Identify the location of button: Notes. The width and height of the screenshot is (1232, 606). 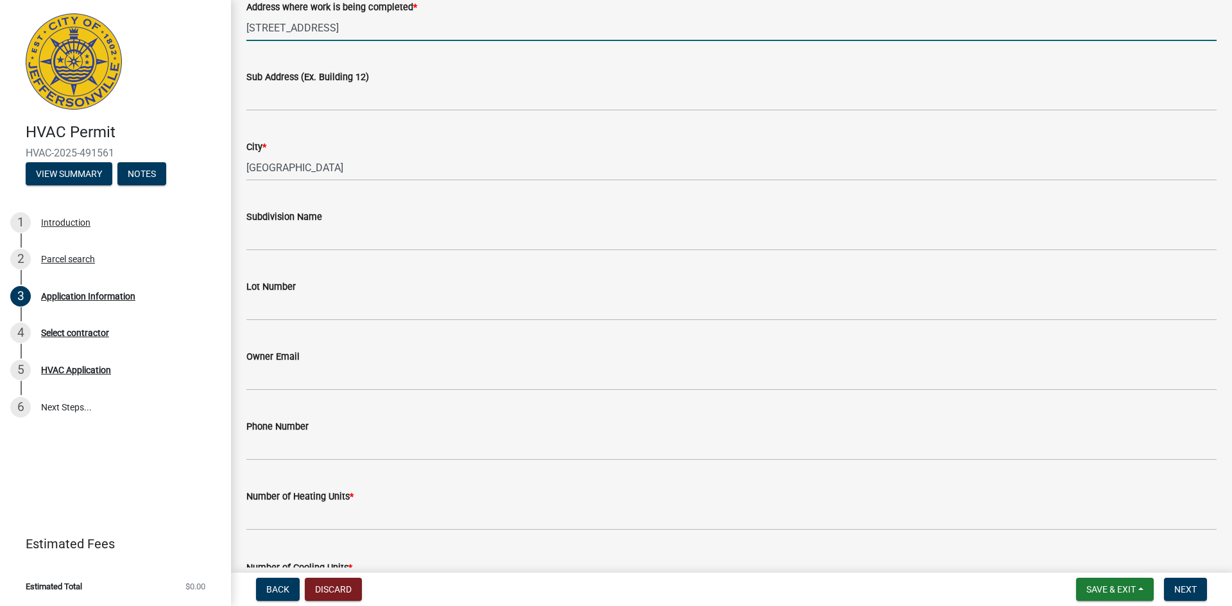
(142, 174).